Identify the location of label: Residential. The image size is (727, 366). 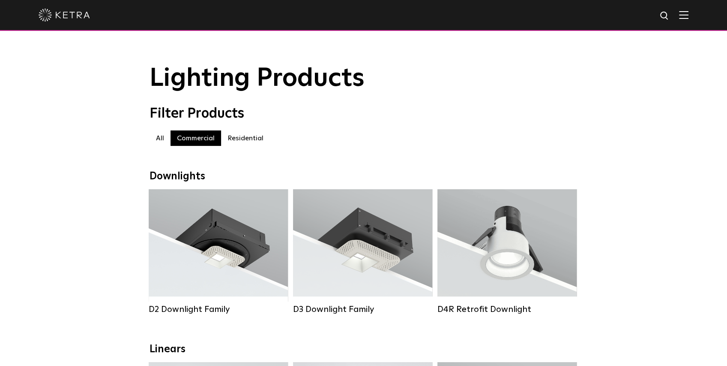
(246, 138).